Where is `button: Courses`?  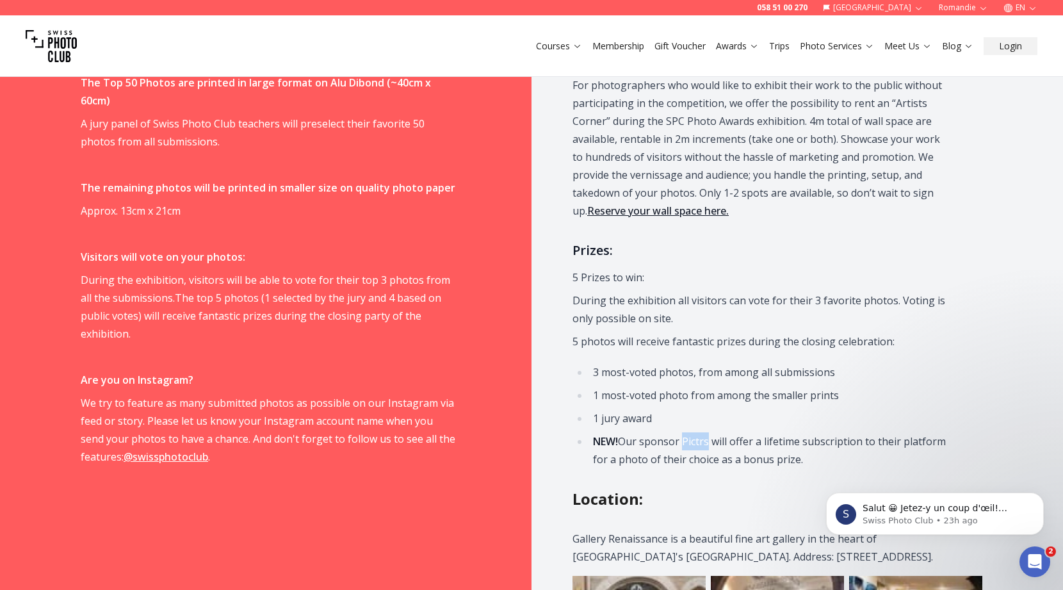
button: Courses is located at coordinates (559, 46).